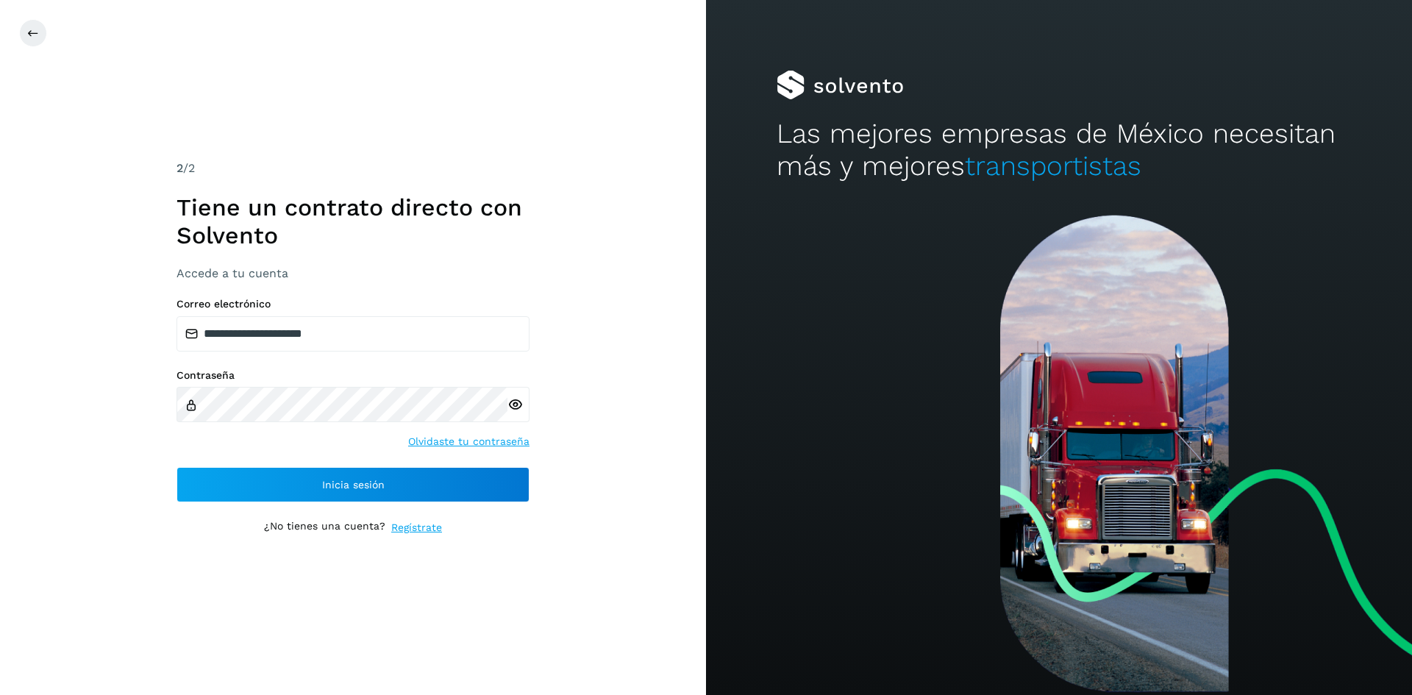  What do you see at coordinates (353, 304) in the screenshot?
I see `label: Correo electrónico` at bounding box center [353, 304].